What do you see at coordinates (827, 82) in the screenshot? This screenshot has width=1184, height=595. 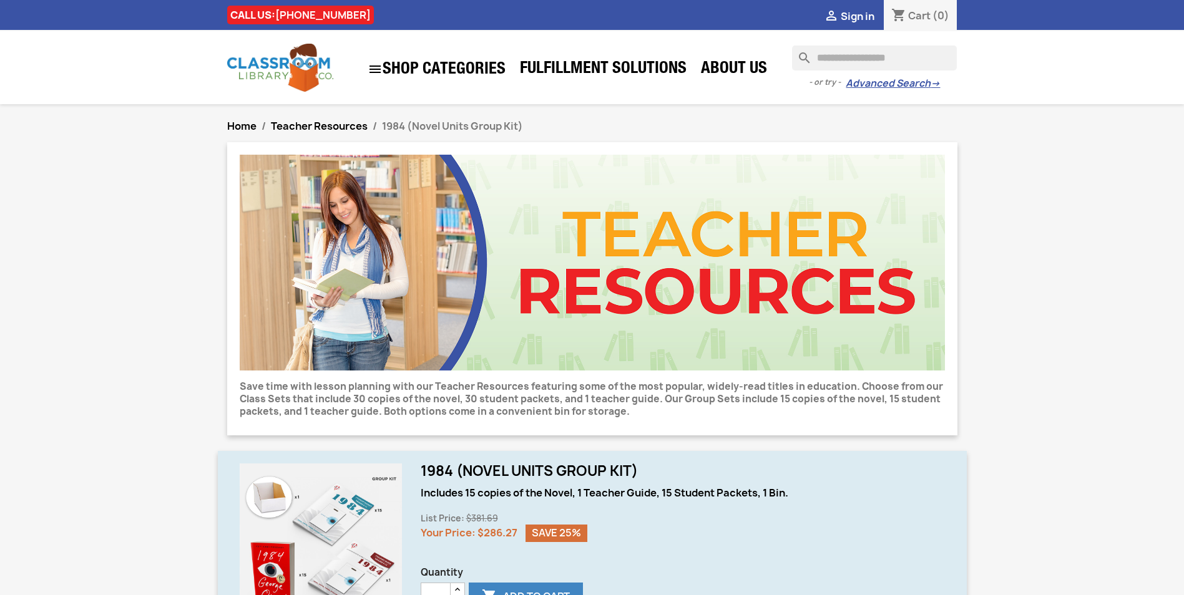 I see `span: - or try -` at bounding box center [827, 82].